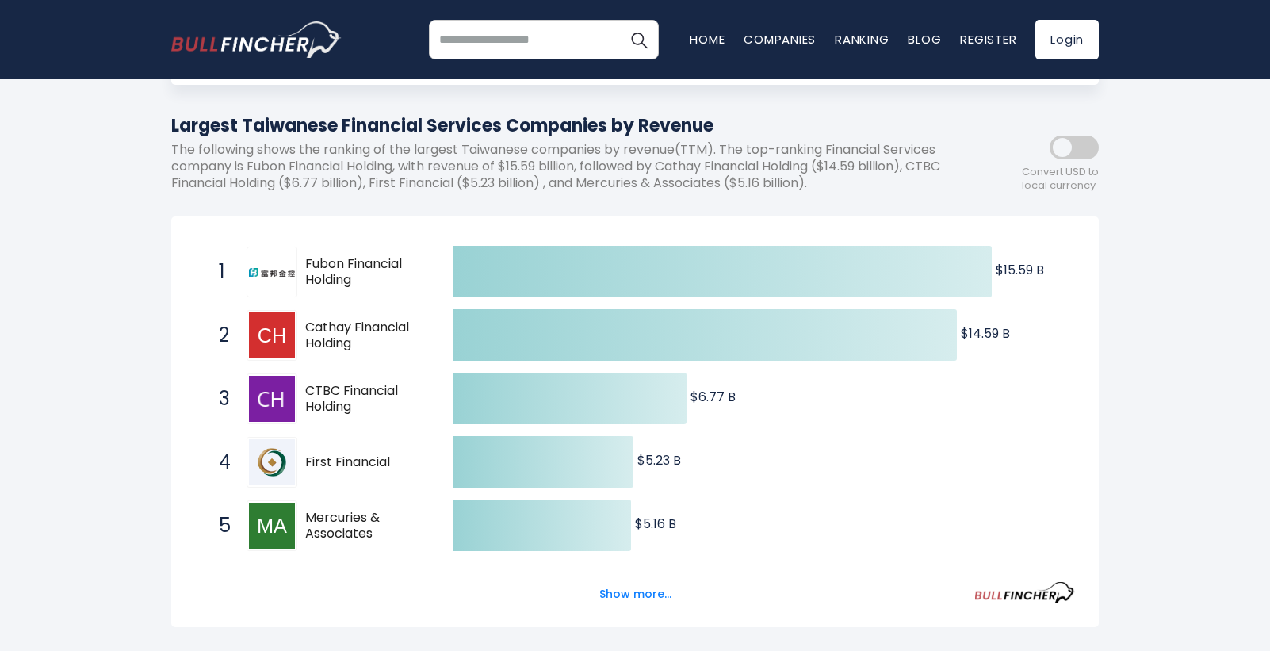  What do you see at coordinates (272, 462) in the screenshot?
I see `img: First Financial` at bounding box center [272, 462].